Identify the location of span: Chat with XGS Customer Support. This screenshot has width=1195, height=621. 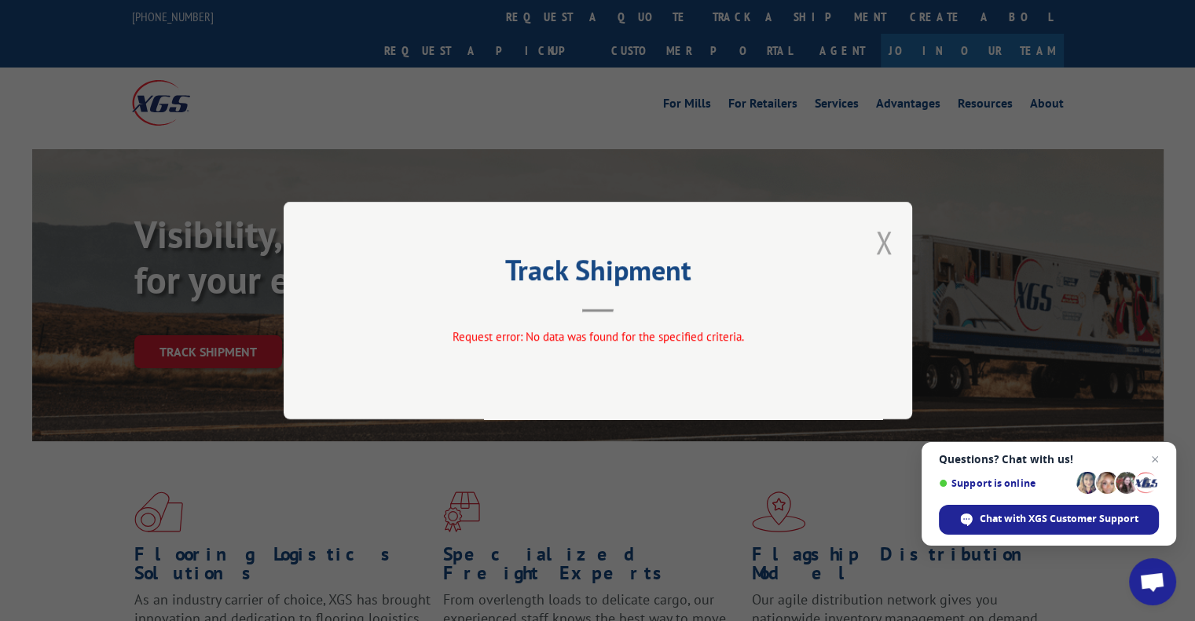
(1059, 519).